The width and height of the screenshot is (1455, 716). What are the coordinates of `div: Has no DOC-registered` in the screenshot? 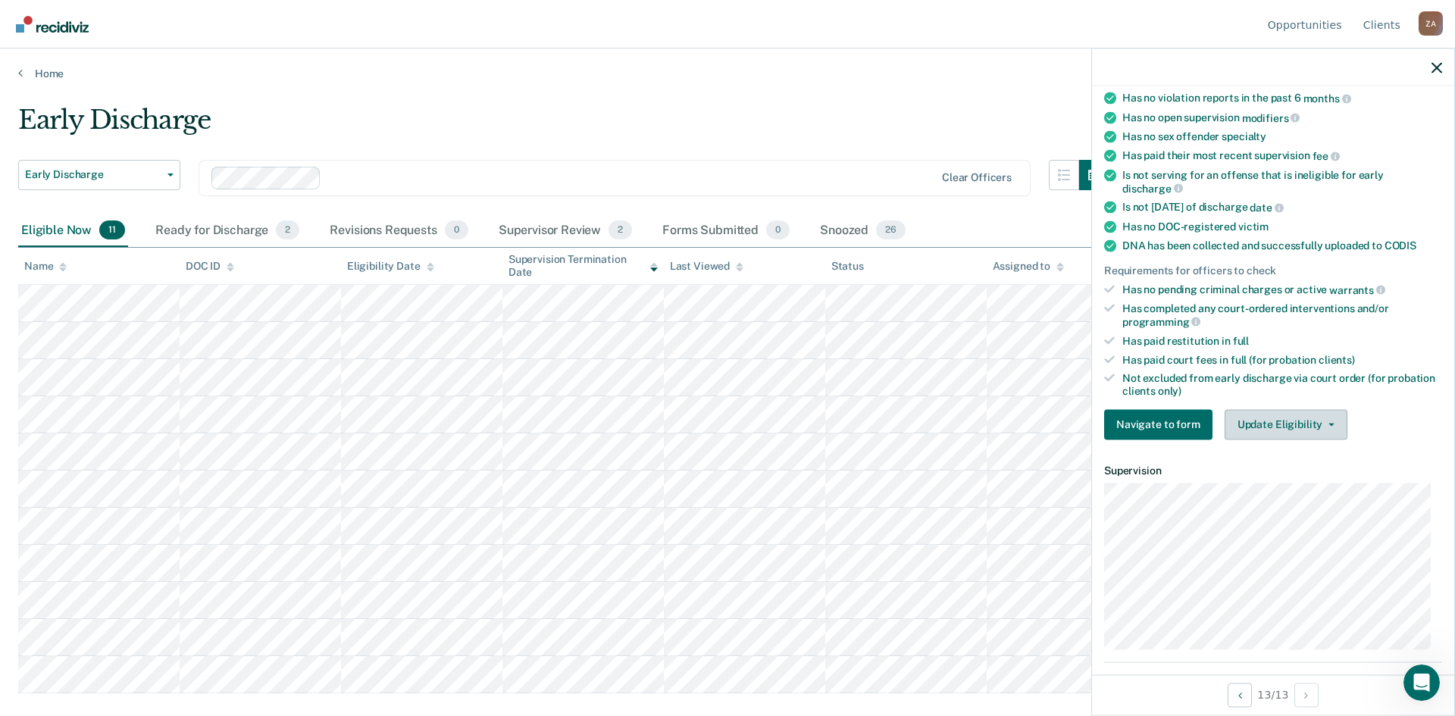 It's located at (1282, 226).